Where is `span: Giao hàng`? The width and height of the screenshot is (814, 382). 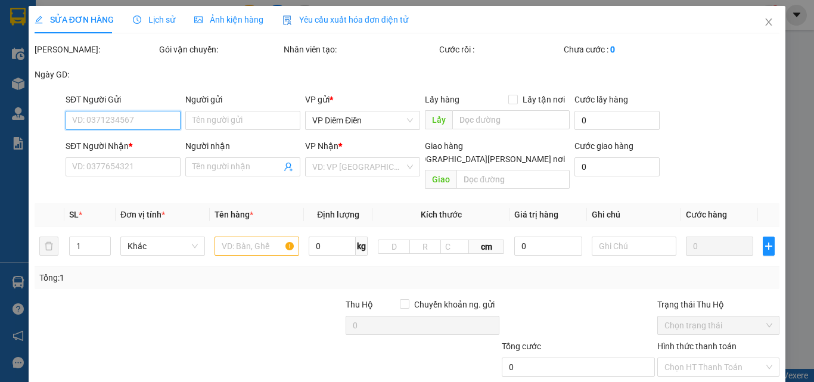
span: Giao hàng is located at coordinates (444, 146).